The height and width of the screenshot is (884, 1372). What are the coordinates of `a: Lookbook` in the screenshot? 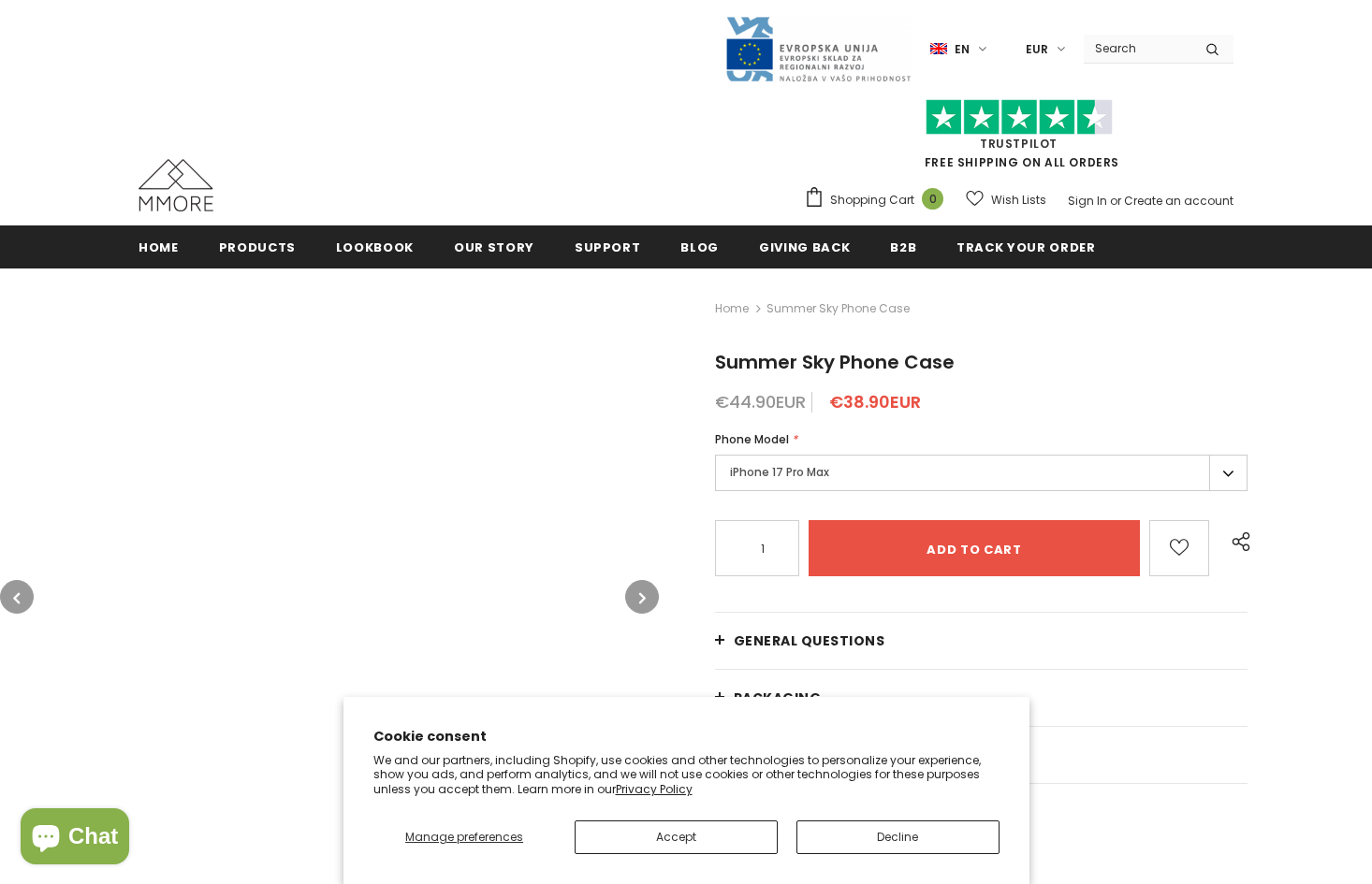 It's located at (374, 246).